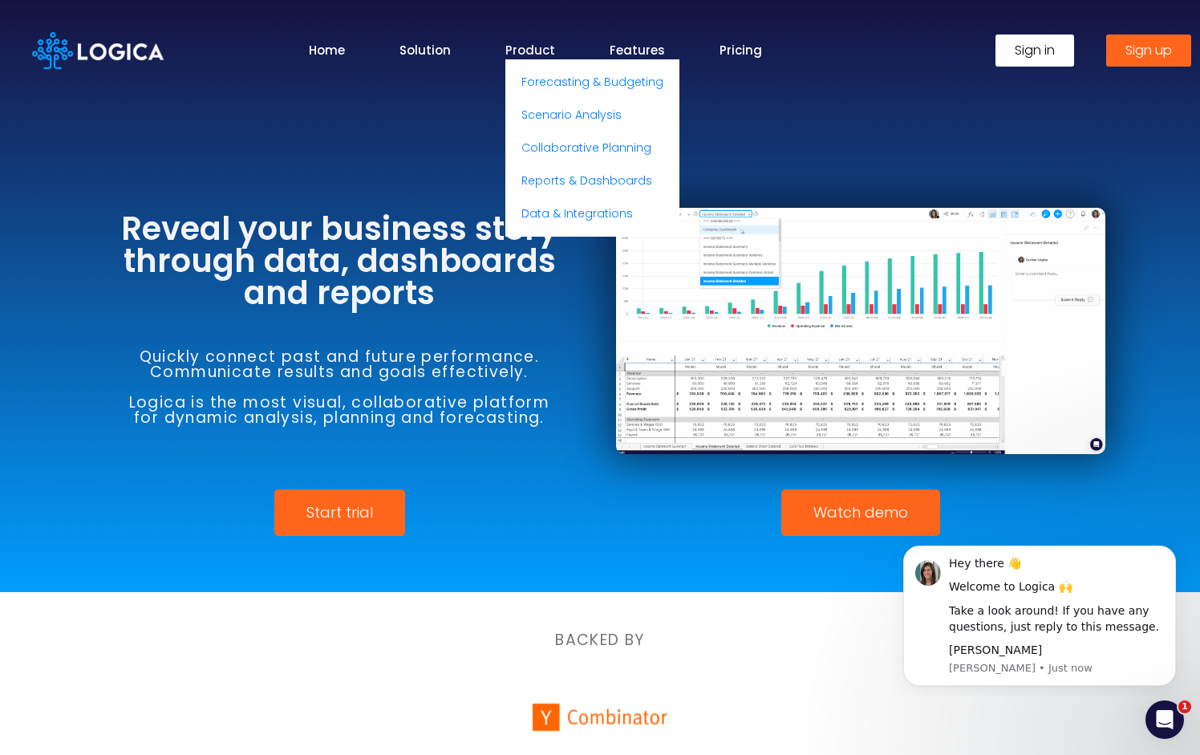 This screenshot has width=1200, height=755. I want to click on span: Start trial, so click(339, 513).